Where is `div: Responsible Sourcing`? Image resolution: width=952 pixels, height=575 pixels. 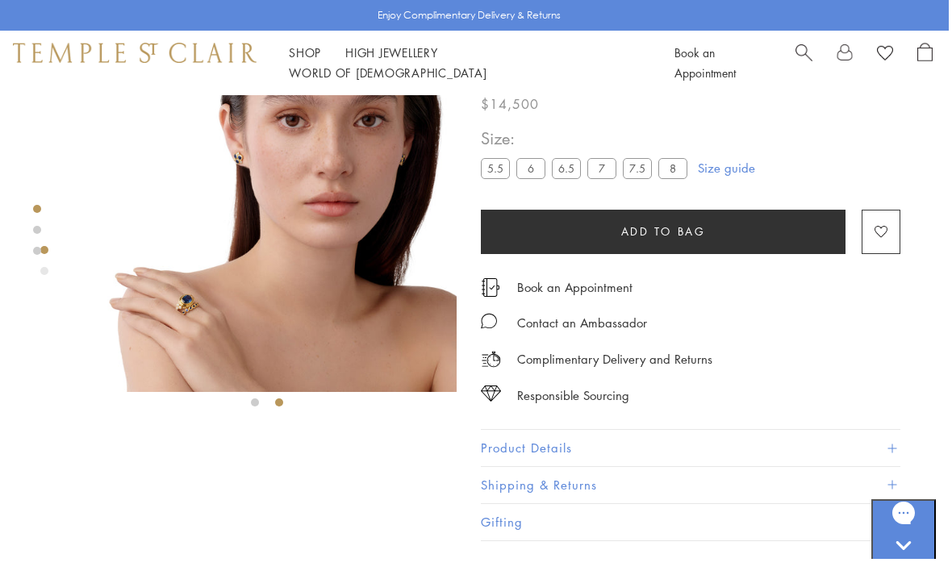 div: Responsible Sourcing is located at coordinates (573, 395).